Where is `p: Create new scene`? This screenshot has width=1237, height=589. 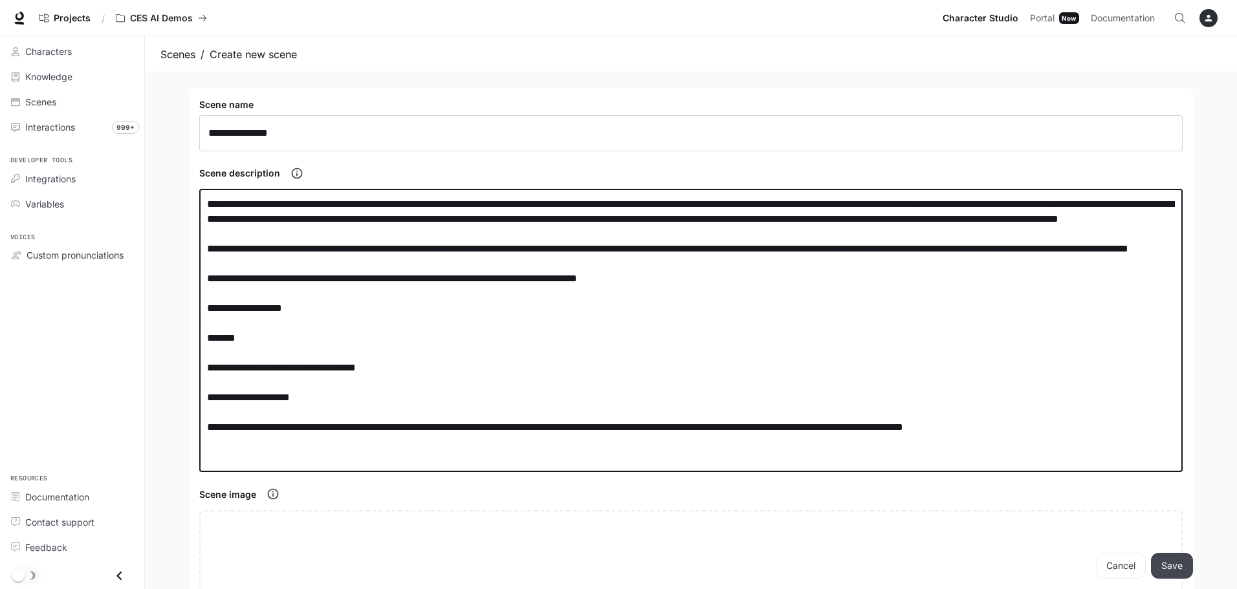
p: Create new scene is located at coordinates (253, 54).